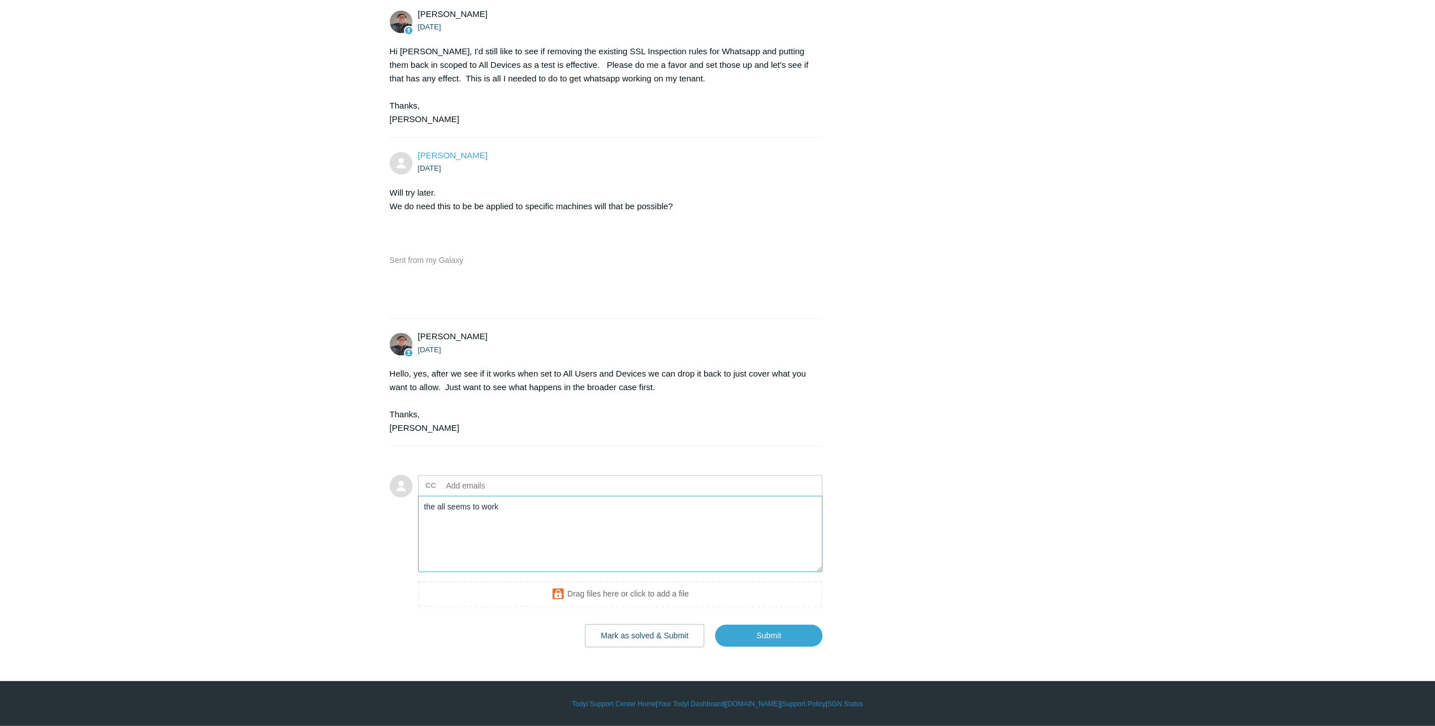 This screenshot has width=1435, height=726. I want to click on textarea: Add your reply, so click(620, 534).